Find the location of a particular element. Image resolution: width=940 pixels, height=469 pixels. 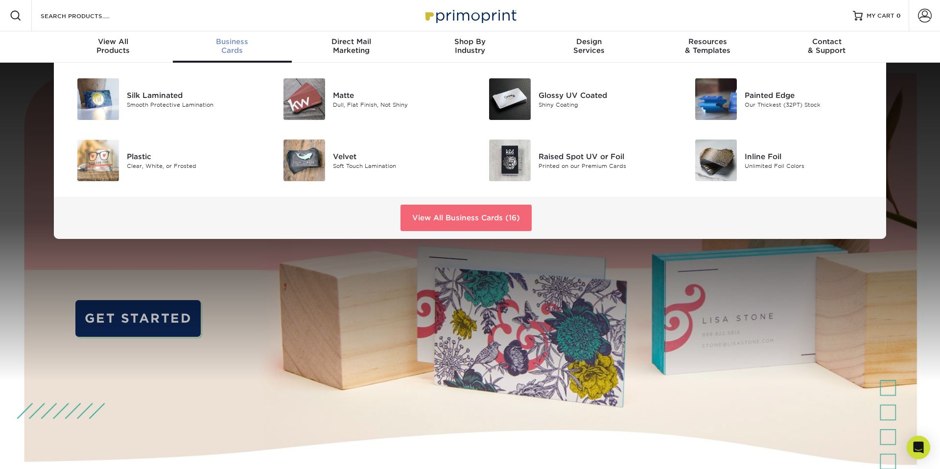

a: Resources& Templates is located at coordinates (708, 47).